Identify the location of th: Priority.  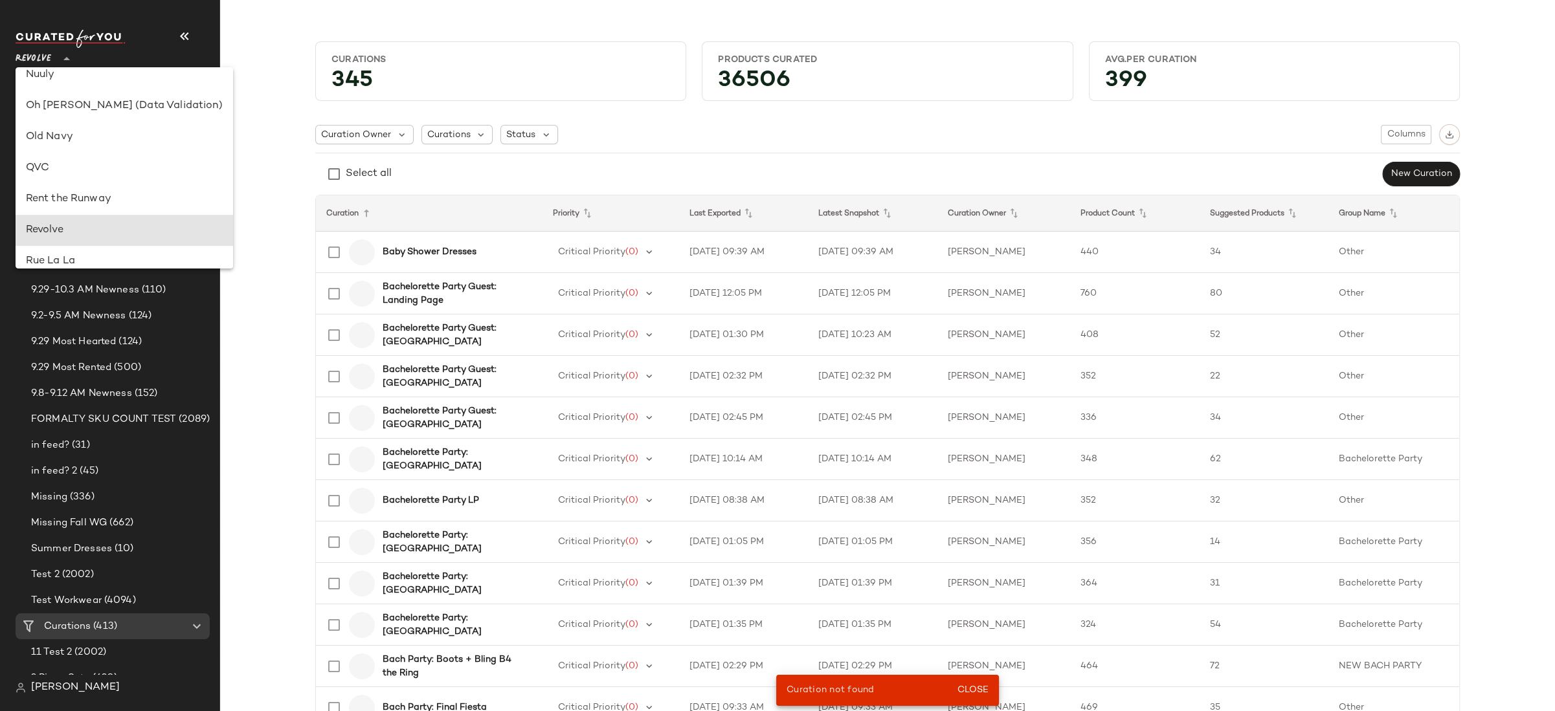
(610, 214).